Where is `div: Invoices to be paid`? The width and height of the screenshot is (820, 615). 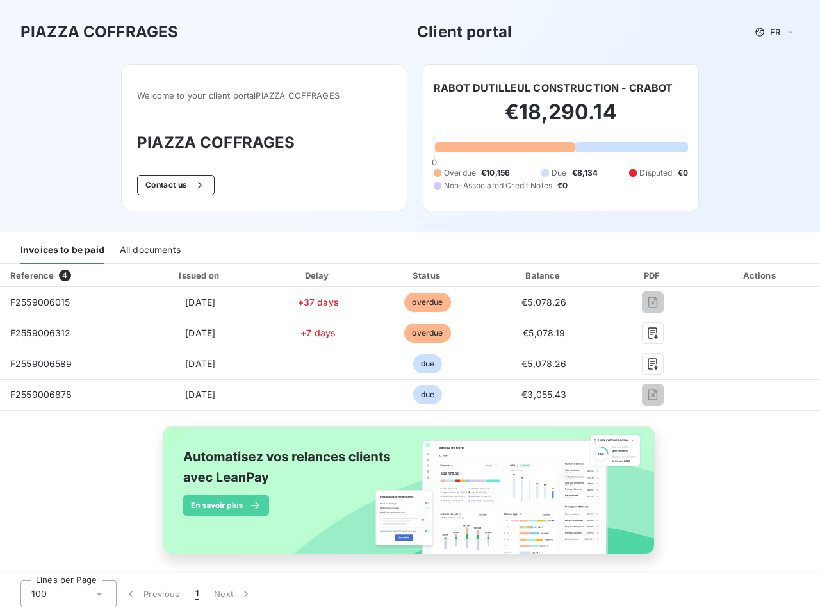 div: Invoices to be paid is located at coordinates (62, 250).